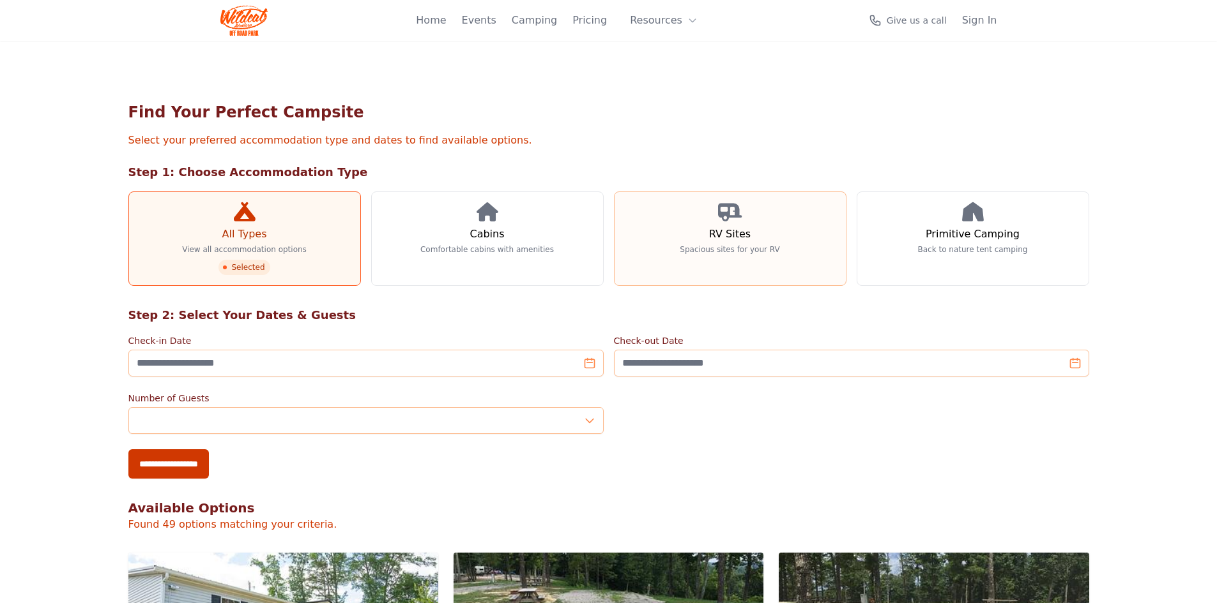 The height and width of the screenshot is (603, 1217). What do you see at coordinates (907, 20) in the screenshot?
I see `a: Give us a call` at bounding box center [907, 20].